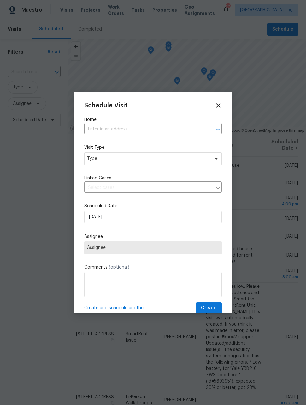 The height and width of the screenshot is (405, 306). Describe the element at coordinates (153, 120) in the screenshot. I see `label: Home` at that location.